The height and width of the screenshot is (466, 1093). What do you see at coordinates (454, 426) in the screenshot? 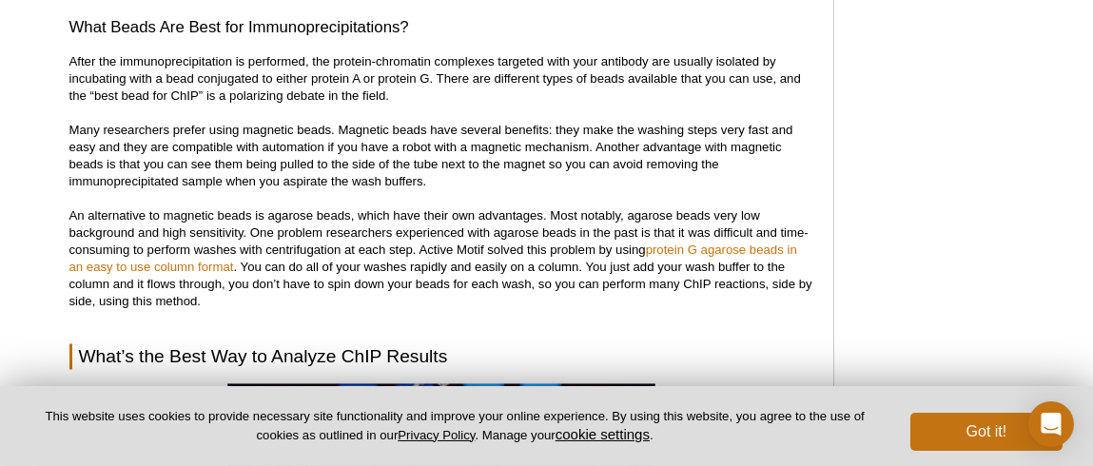
I see `p: This website uses cookies to provide necessary site functionality and improve your online experie...` at bounding box center [454, 426].